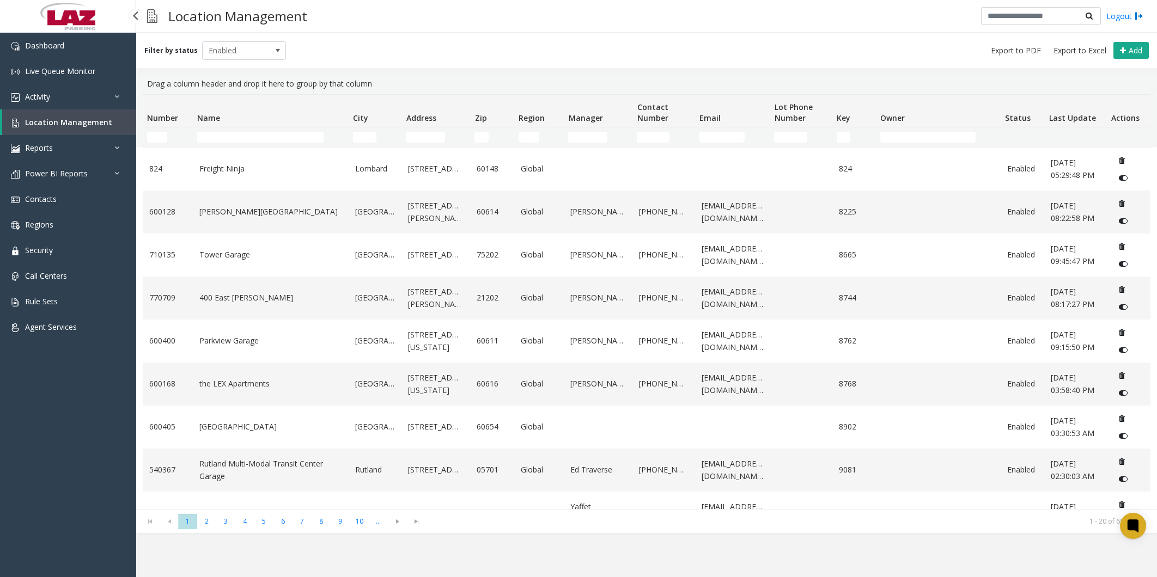 Image resolution: width=1157 pixels, height=577 pixels. Describe the element at coordinates (652, 112) in the screenshot. I see `span: Contact Number` at that location.